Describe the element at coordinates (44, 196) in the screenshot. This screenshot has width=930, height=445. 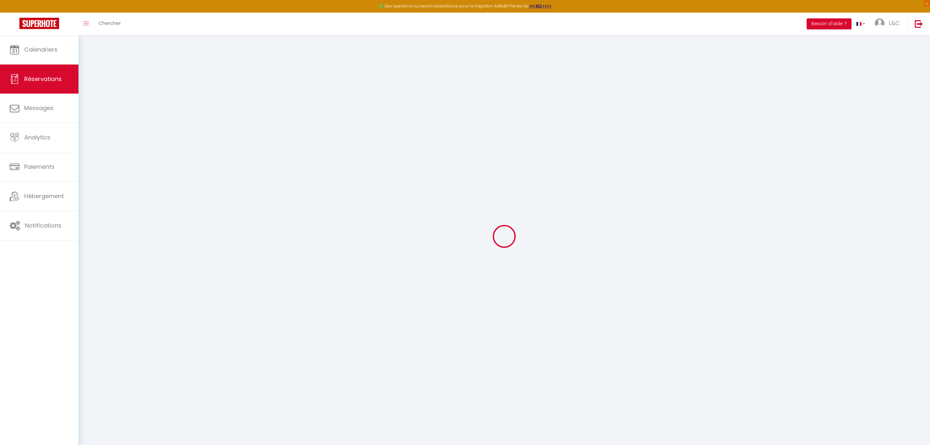
I see `span: Hébergement` at that location.